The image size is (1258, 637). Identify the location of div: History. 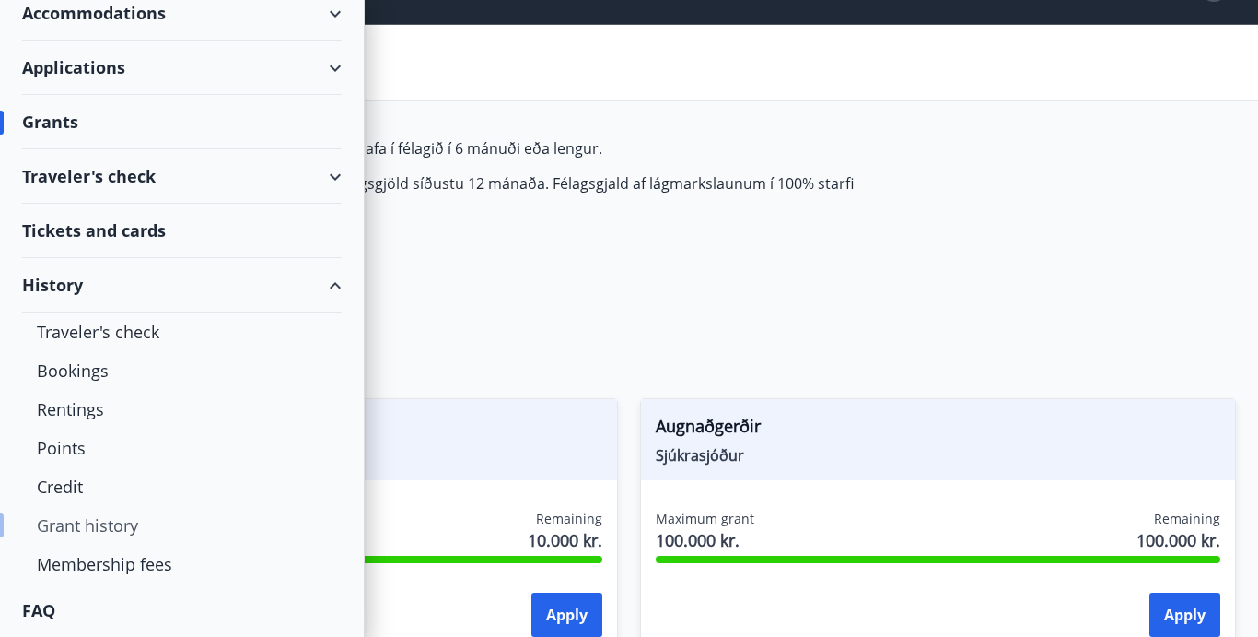
(181, 285).